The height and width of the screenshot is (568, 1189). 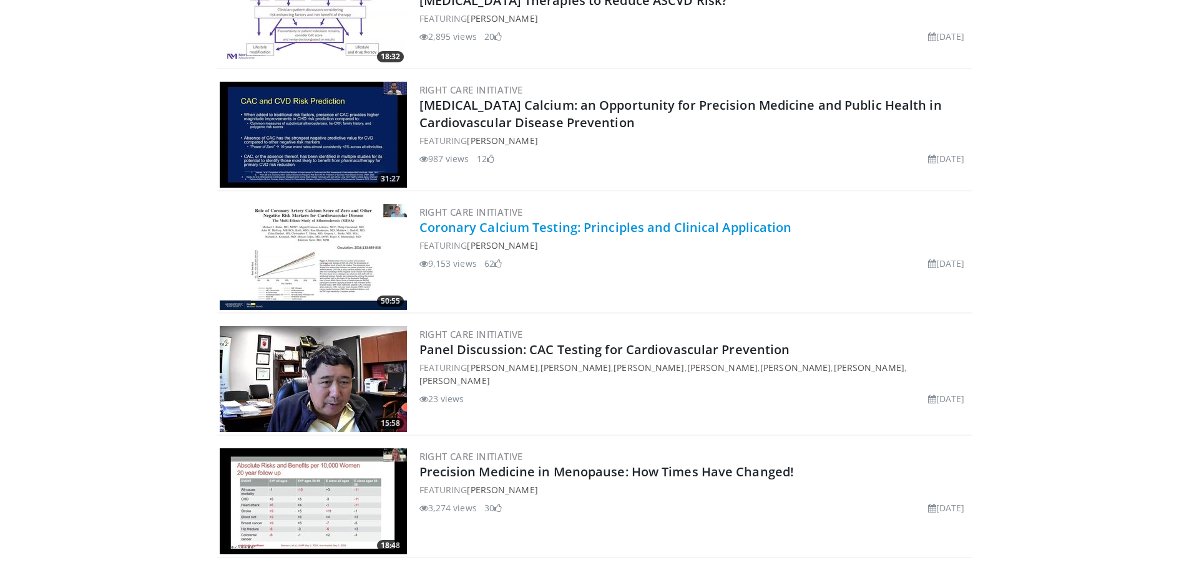 I want to click on span: 15:58, so click(x=390, y=424).